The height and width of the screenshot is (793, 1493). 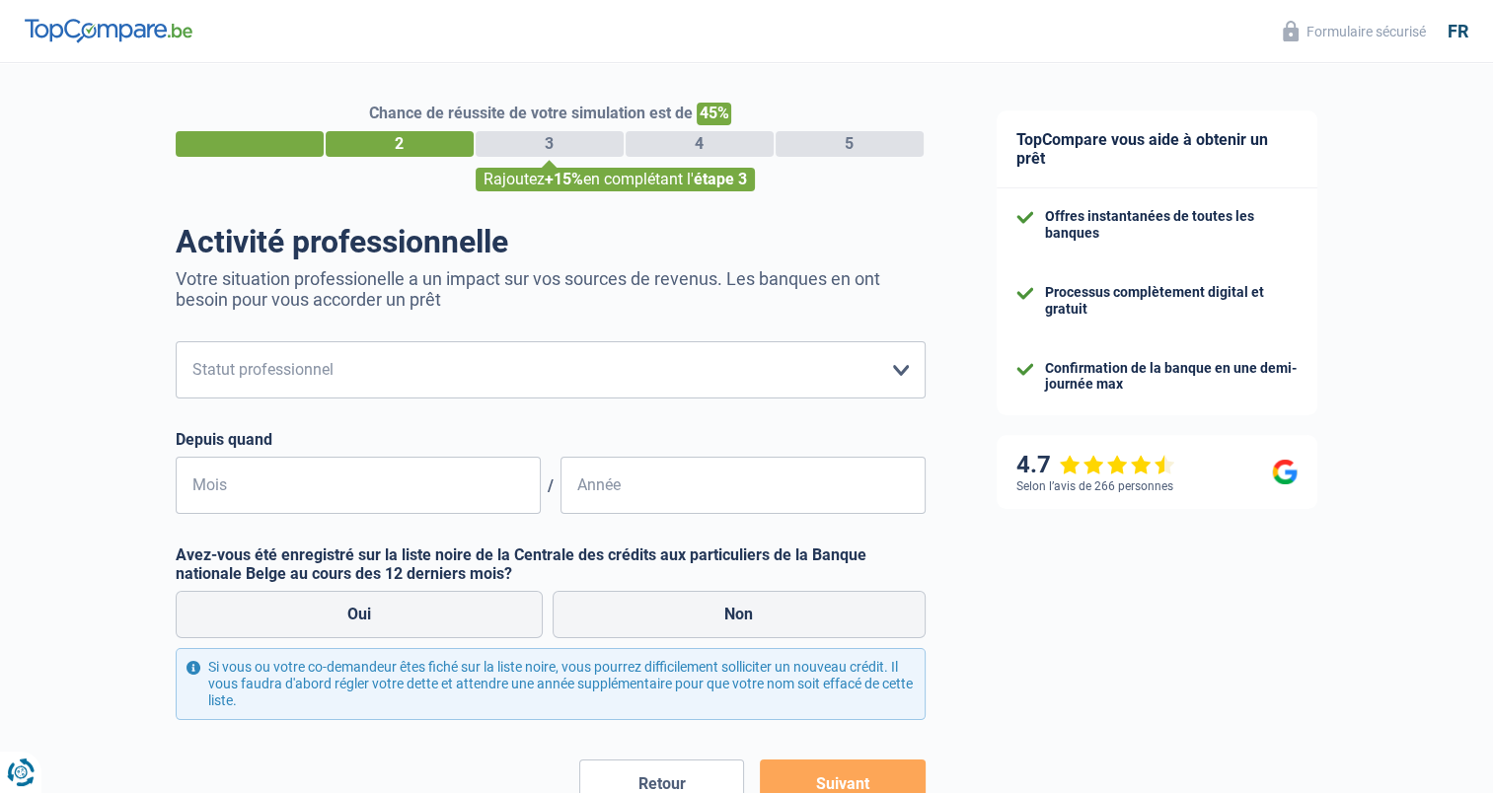 What do you see at coordinates (849, 144) in the screenshot?
I see `div: 5` at bounding box center [849, 144].